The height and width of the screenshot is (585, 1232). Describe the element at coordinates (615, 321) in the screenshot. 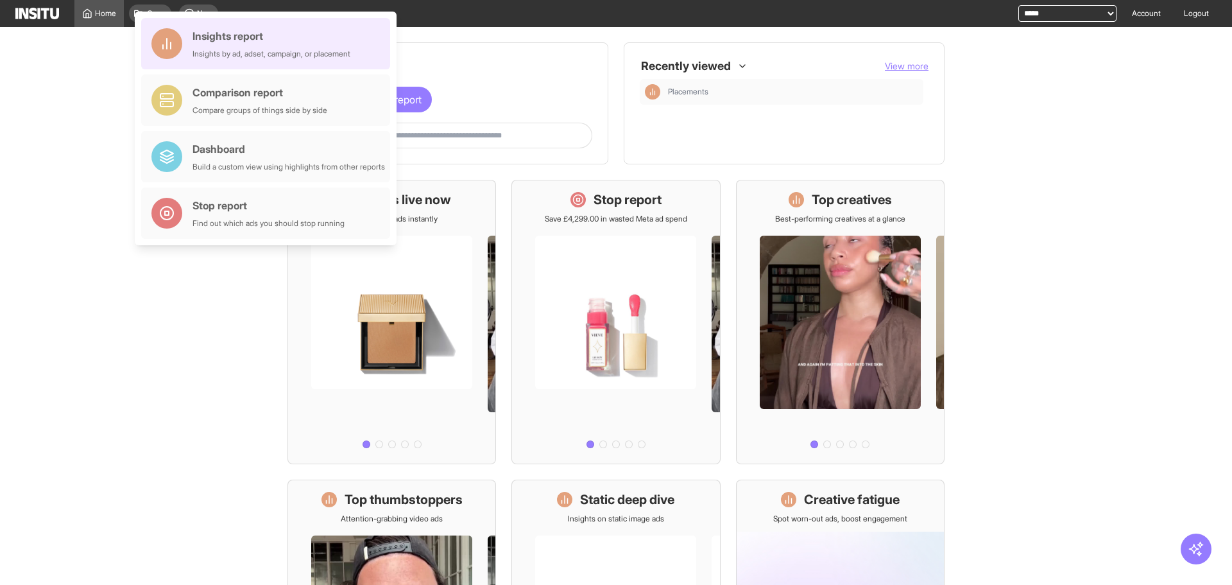

I see `a: Stop reportSave £4,299.00 in wasted Meta ad spend` at that location.